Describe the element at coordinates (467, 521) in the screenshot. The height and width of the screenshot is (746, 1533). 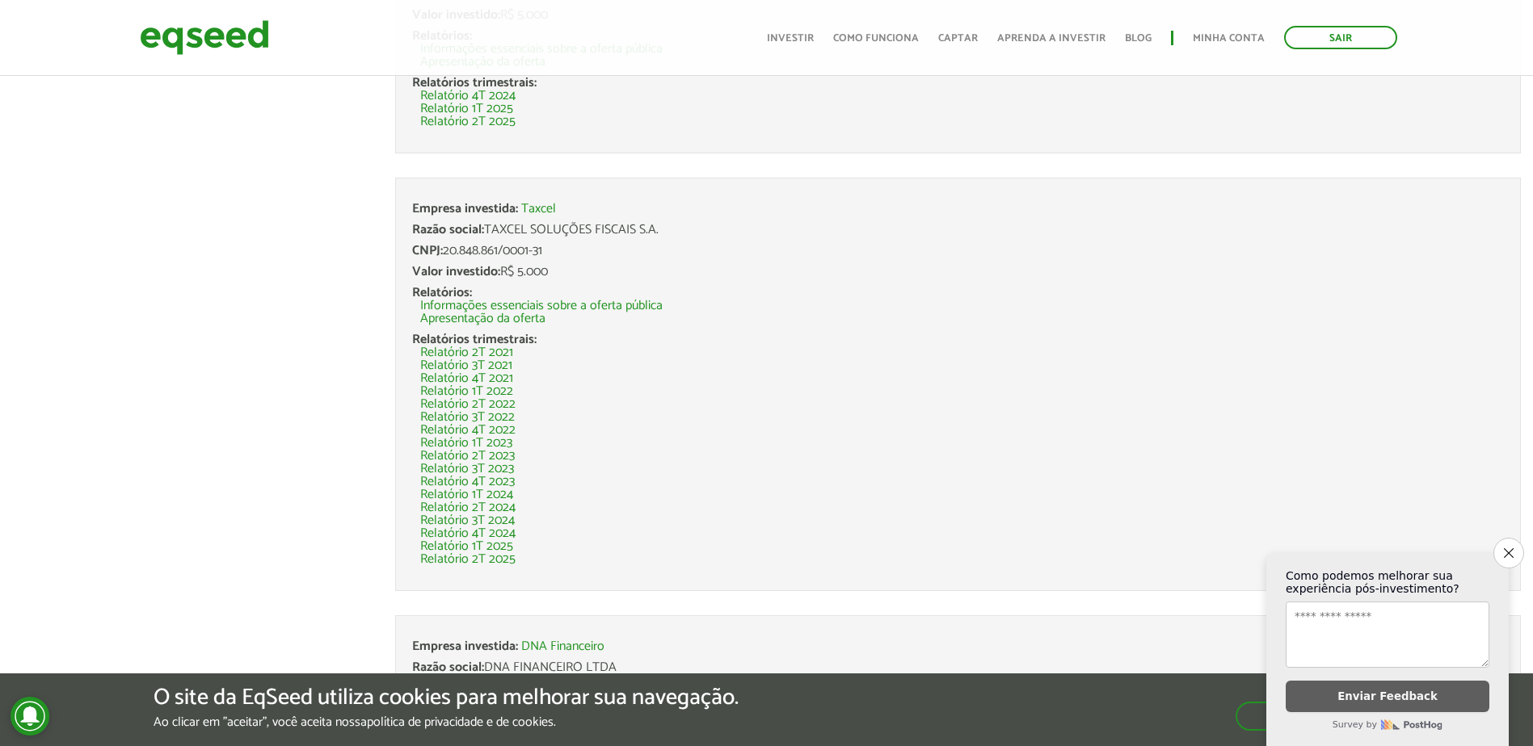
I see `a: Relatório 3T 2024` at that location.